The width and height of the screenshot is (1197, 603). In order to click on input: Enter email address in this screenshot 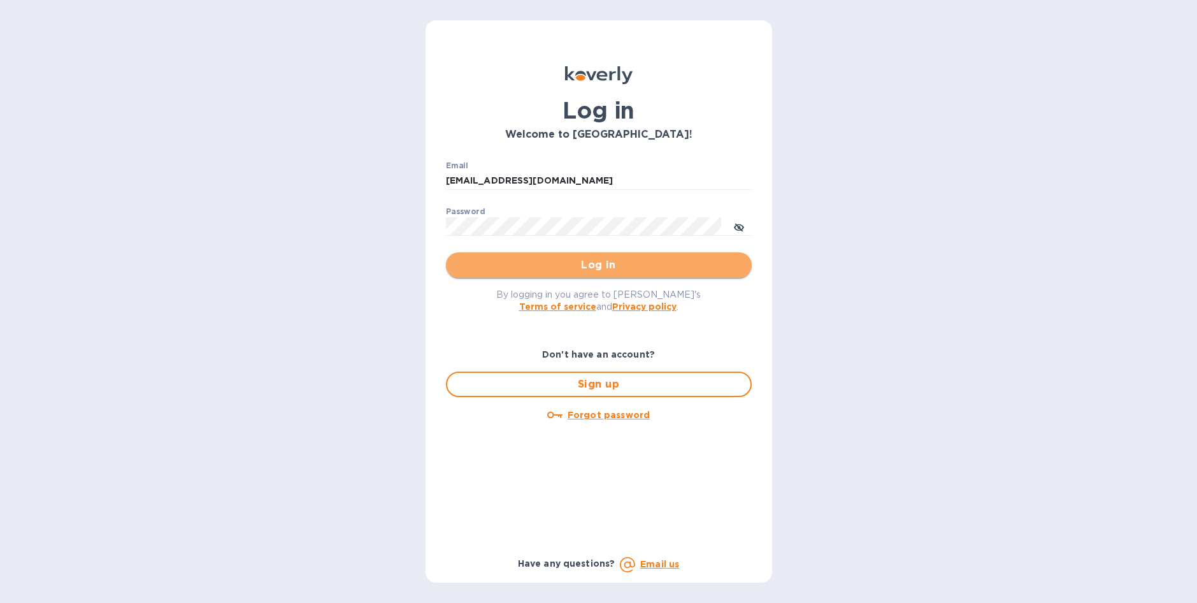, I will do `click(599, 181)`.